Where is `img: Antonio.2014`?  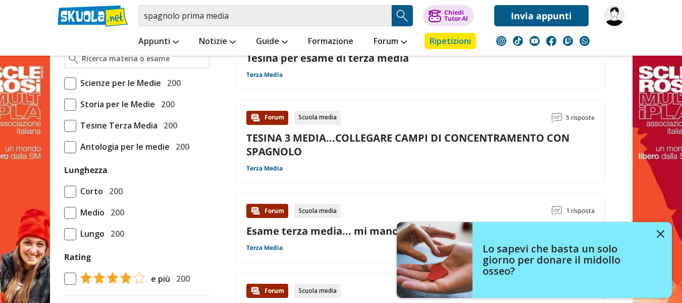 img: Antonio.2014 is located at coordinates (615, 16).